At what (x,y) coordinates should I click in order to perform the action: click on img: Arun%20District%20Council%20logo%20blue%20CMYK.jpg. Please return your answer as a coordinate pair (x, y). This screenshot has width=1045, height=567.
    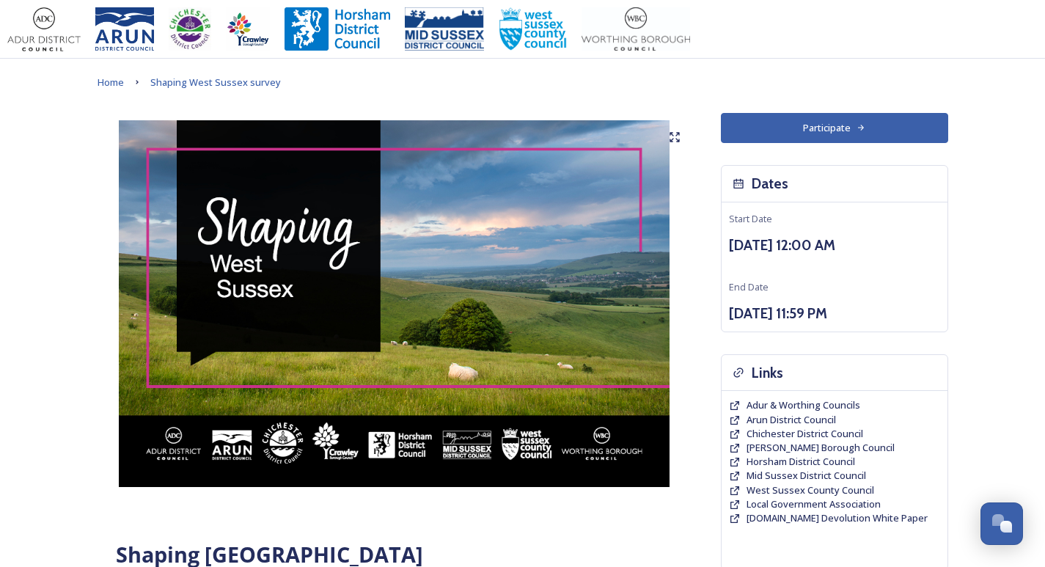
    Looking at the image, I should click on (125, 29).